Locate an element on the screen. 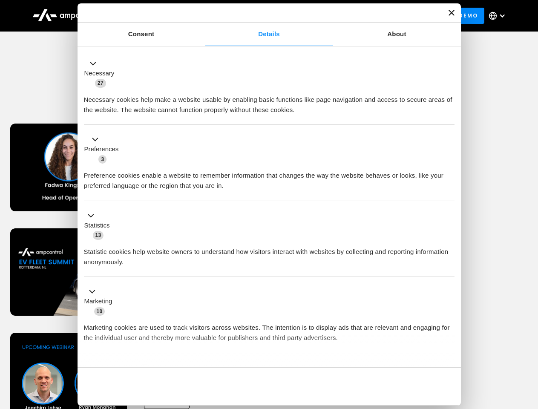  span: 13 is located at coordinates (98, 235).